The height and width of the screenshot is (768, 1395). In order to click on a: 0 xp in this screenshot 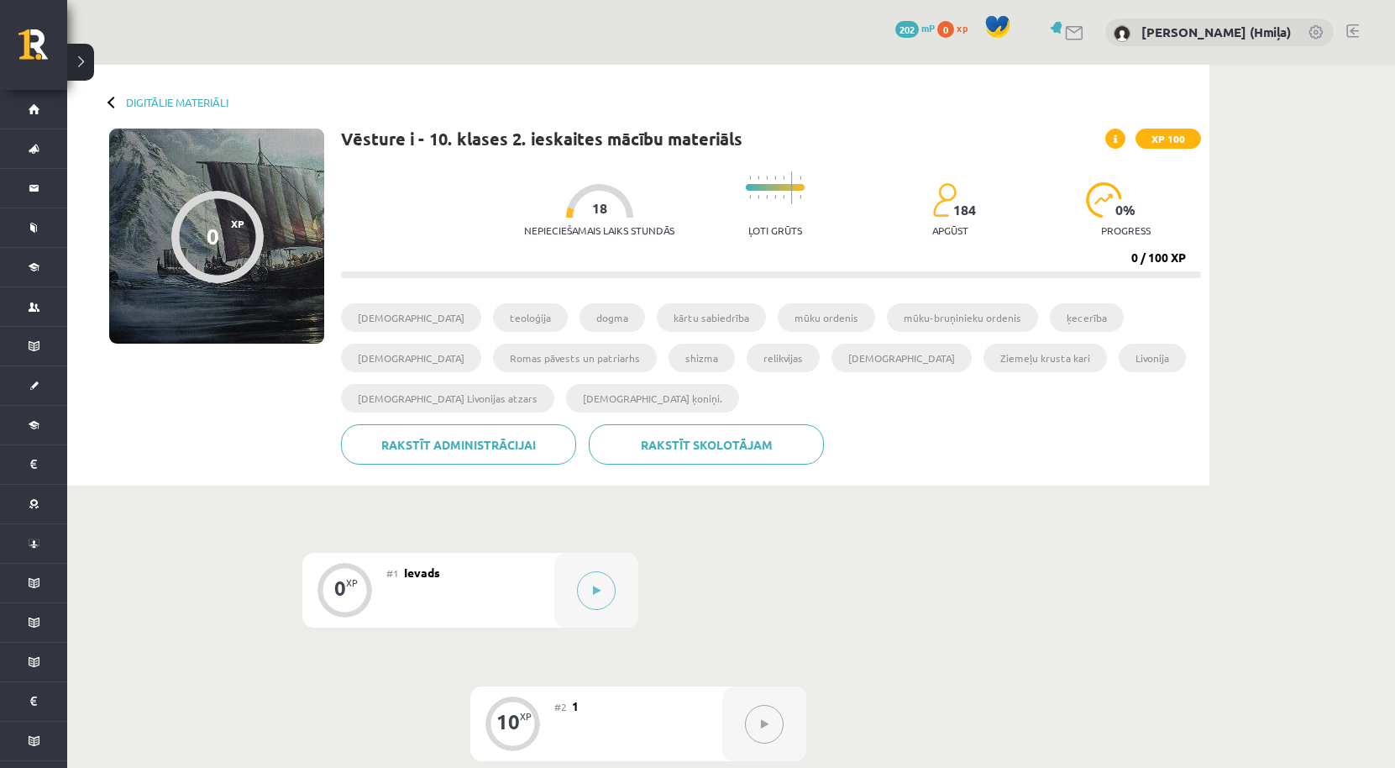, I will do `click(957, 28)`.